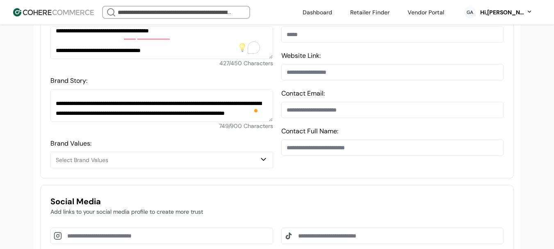 This screenshot has height=249, width=554. Describe the element at coordinates (71, 143) in the screenshot. I see `label: Brand Values:` at that location.